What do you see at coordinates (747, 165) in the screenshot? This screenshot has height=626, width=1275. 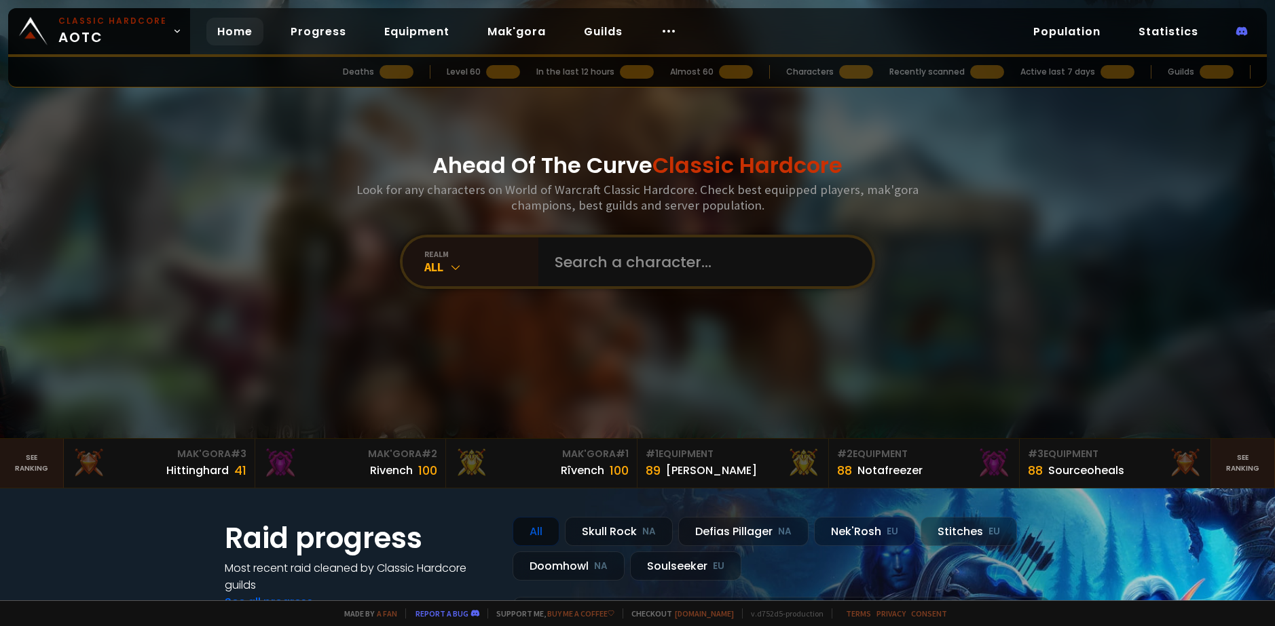 I see `span: Classic Hardcore` at bounding box center [747, 165].